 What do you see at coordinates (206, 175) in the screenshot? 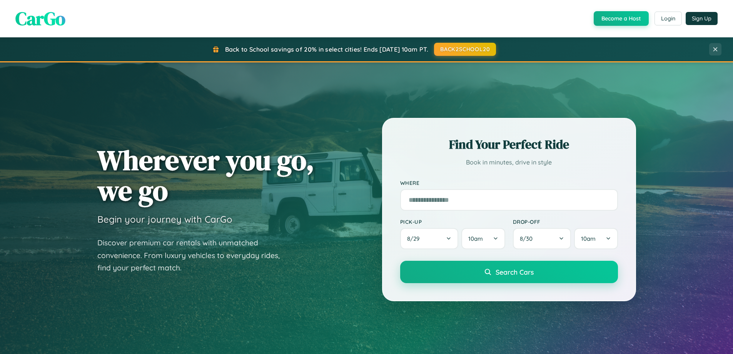
I see `h1: Wherever you go, we go` at bounding box center [206, 175].